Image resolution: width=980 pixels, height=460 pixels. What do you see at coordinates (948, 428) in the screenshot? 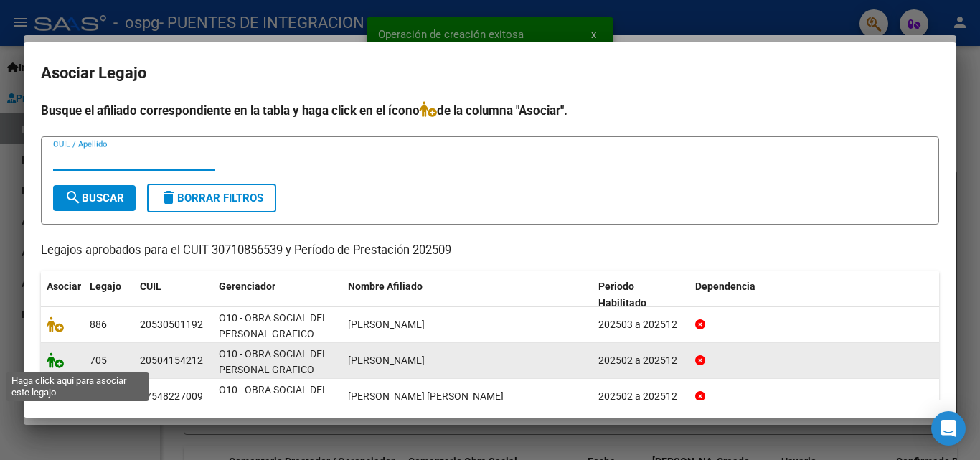
I see `div: Open Intercom Messenger` at bounding box center [948, 428].